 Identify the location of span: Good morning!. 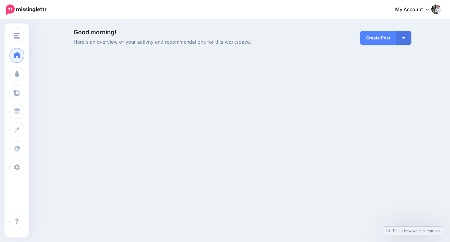
(95, 32).